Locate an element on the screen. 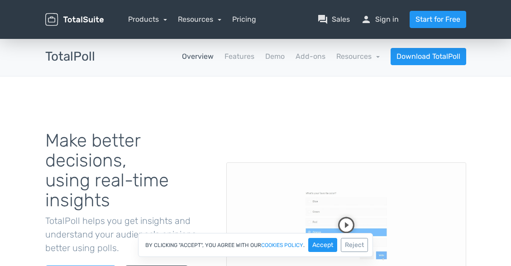 The height and width of the screenshot is (266, 511). img: TotalSuite for WordPress is located at coordinates (75, 19).